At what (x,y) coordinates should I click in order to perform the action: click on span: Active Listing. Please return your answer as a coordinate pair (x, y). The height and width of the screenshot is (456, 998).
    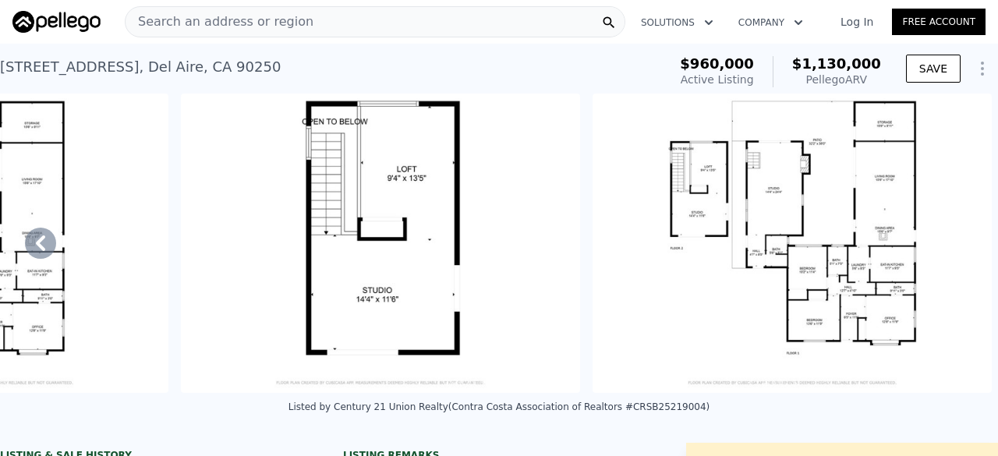
    Looking at the image, I should click on (717, 80).